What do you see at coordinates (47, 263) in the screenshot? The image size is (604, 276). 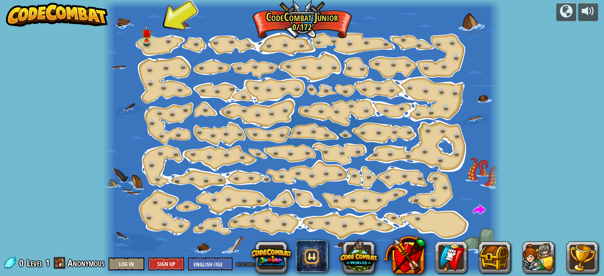 I see `span: 1` at bounding box center [47, 263].